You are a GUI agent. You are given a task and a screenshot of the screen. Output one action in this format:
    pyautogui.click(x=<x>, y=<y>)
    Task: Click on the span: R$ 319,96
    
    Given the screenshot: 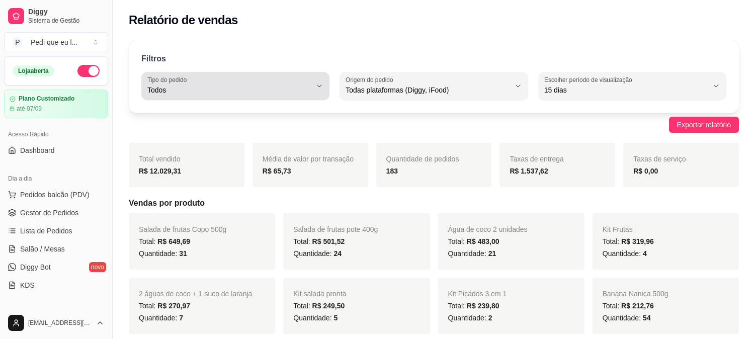 What is the action you would take?
    pyautogui.click(x=637, y=241)
    